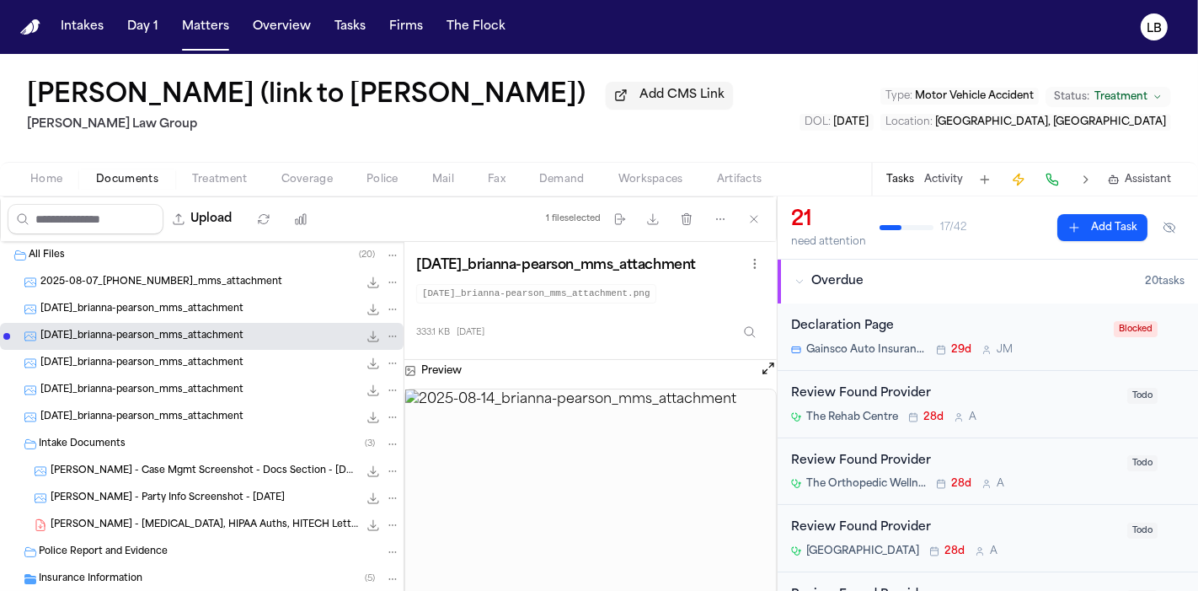  What do you see at coordinates (30, 27) in the screenshot?
I see `a: Home` at bounding box center [30, 27].